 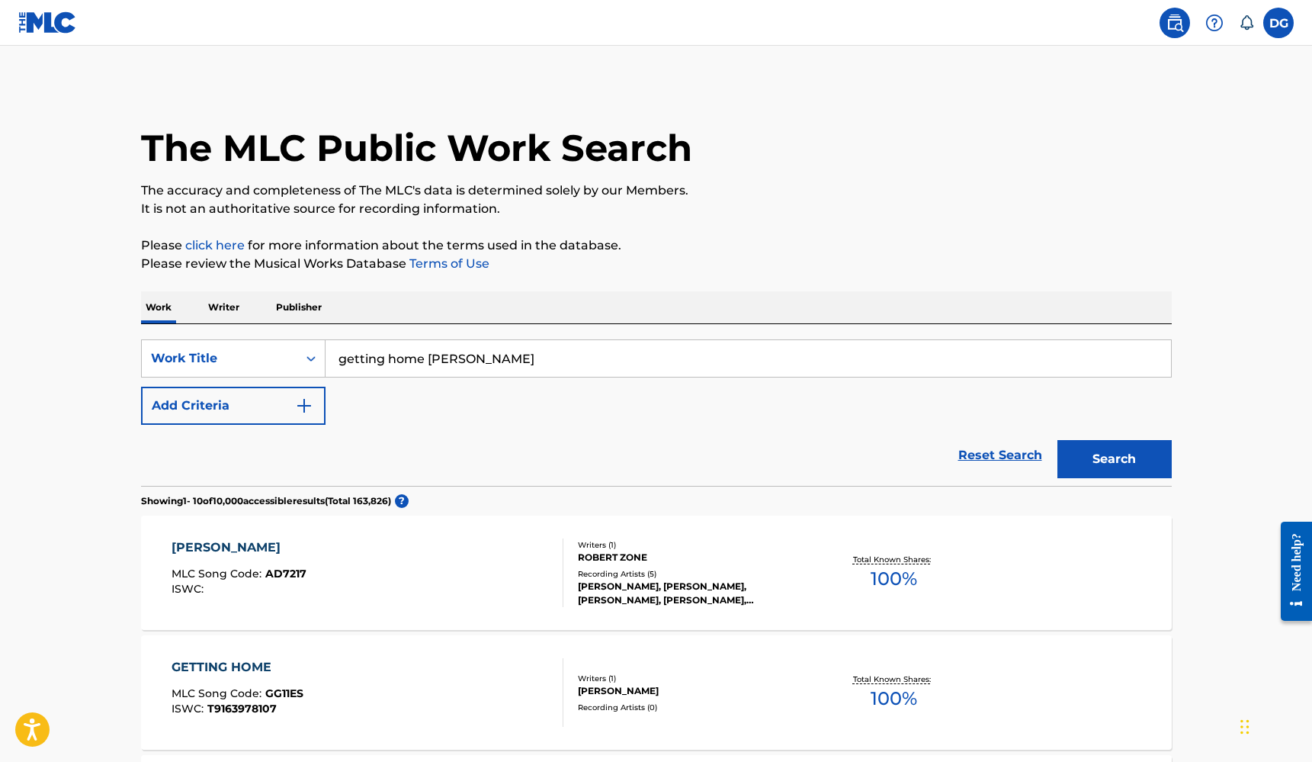 What do you see at coordinates (693, 573) in the screenshot?
I see `div: Recording Artists ( 5 )` at bounding box center [693, 573].